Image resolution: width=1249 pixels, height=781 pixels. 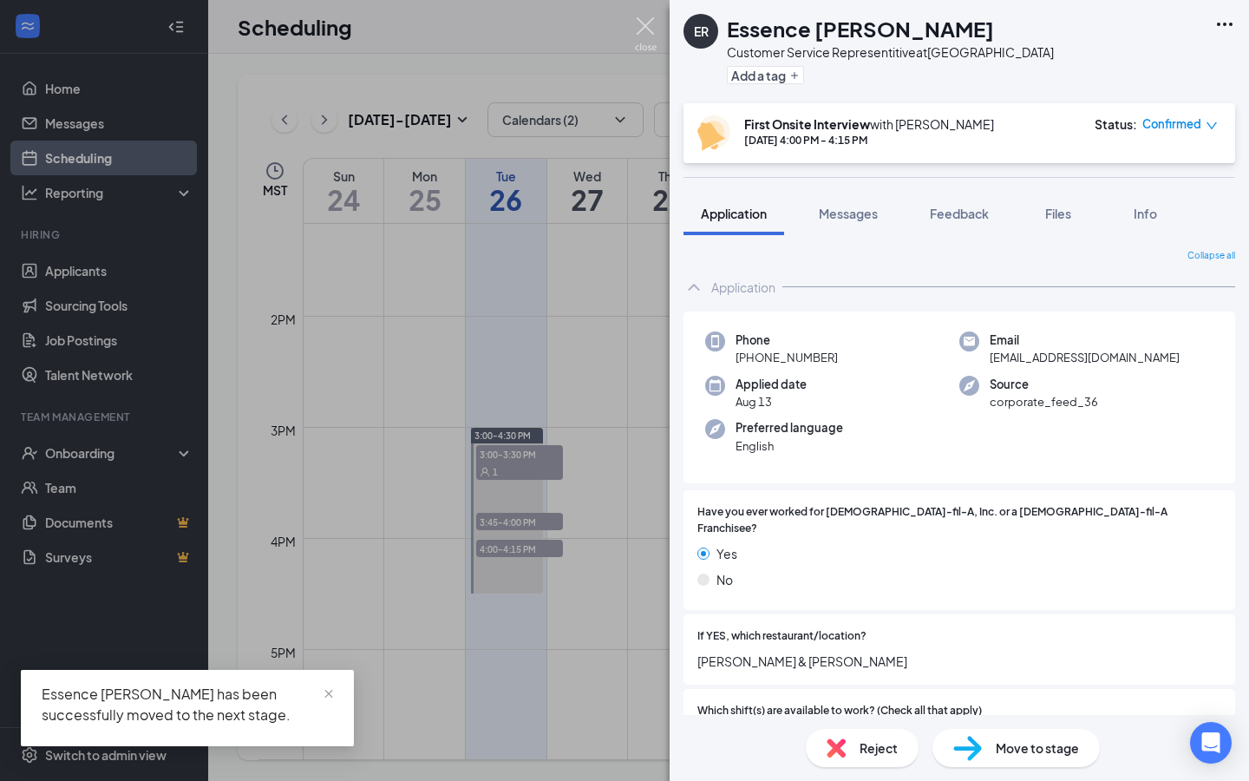 What do you see at coordinates (329, 694) in the screenshot?
I see `span: close` at bounding box center [329, 694].